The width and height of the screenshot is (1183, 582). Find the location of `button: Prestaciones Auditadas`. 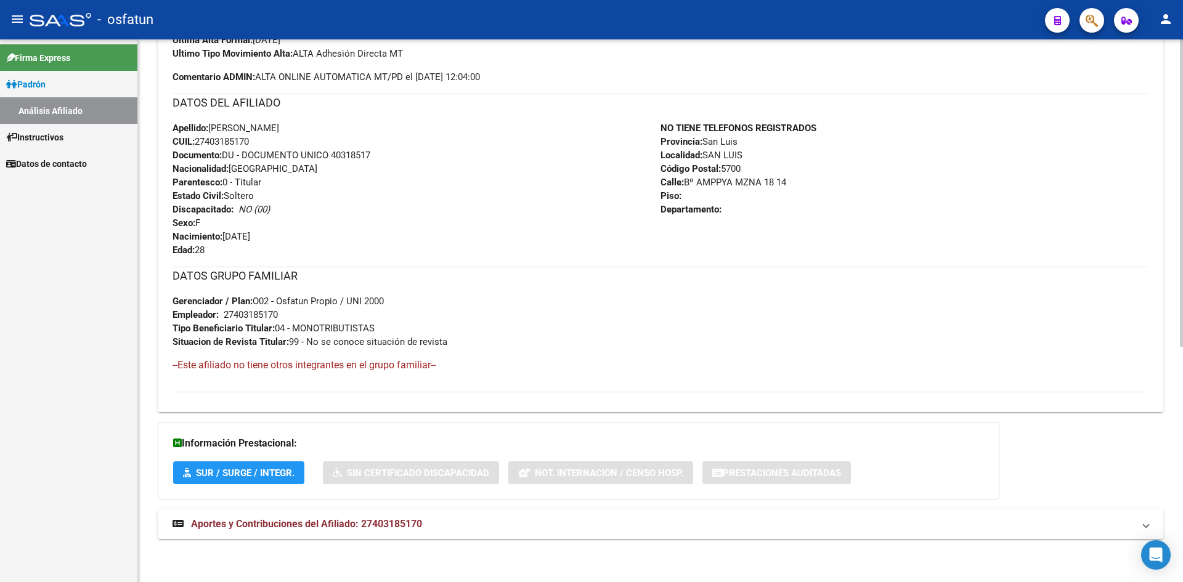

button: Prestaciones Auditadas is located at coordinates (777, 473).